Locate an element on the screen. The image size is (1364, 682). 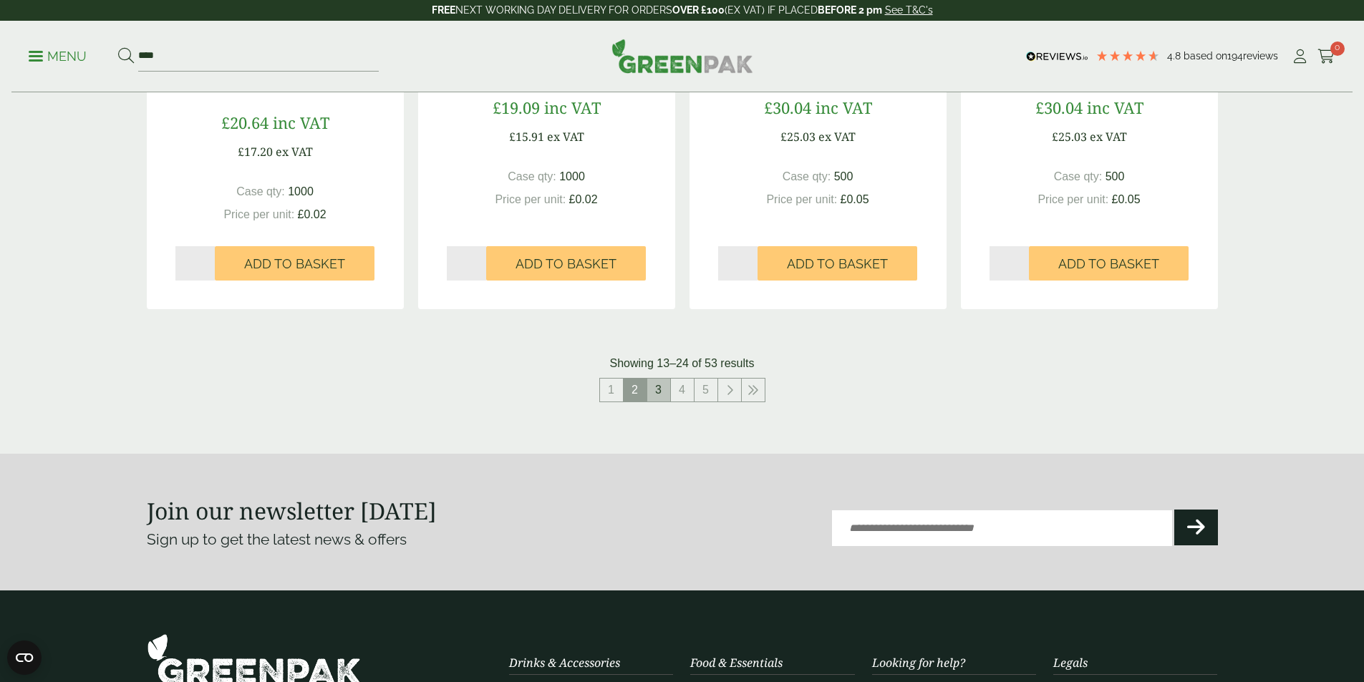
a: 0 is located at coordinates (1326, 57).